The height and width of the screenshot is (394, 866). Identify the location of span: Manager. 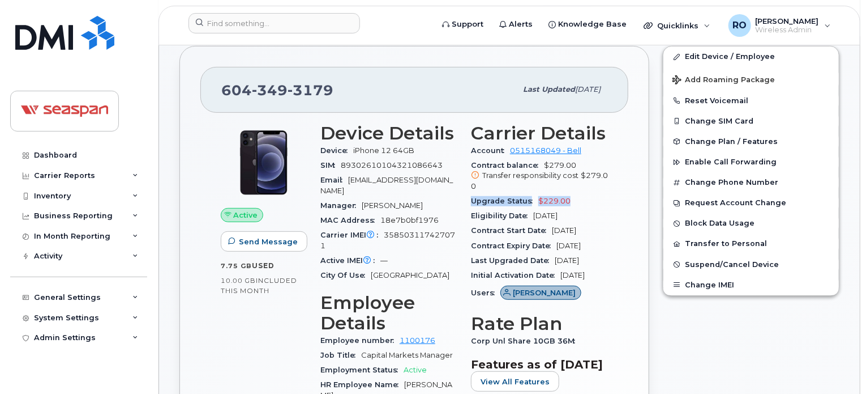
(341, 205).